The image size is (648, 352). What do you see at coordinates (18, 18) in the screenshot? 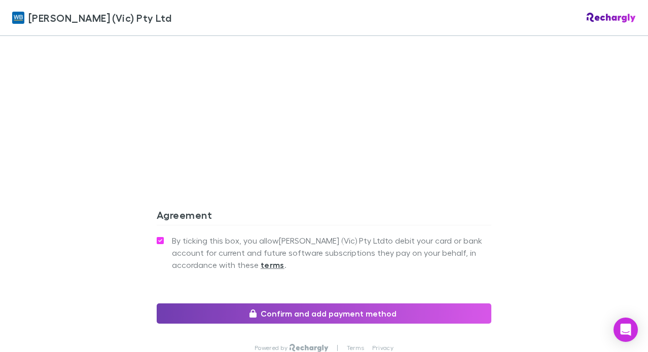
I see `img: William Buck (Vic) Pty Ltd's Logo` at bounding box center [18, 18].